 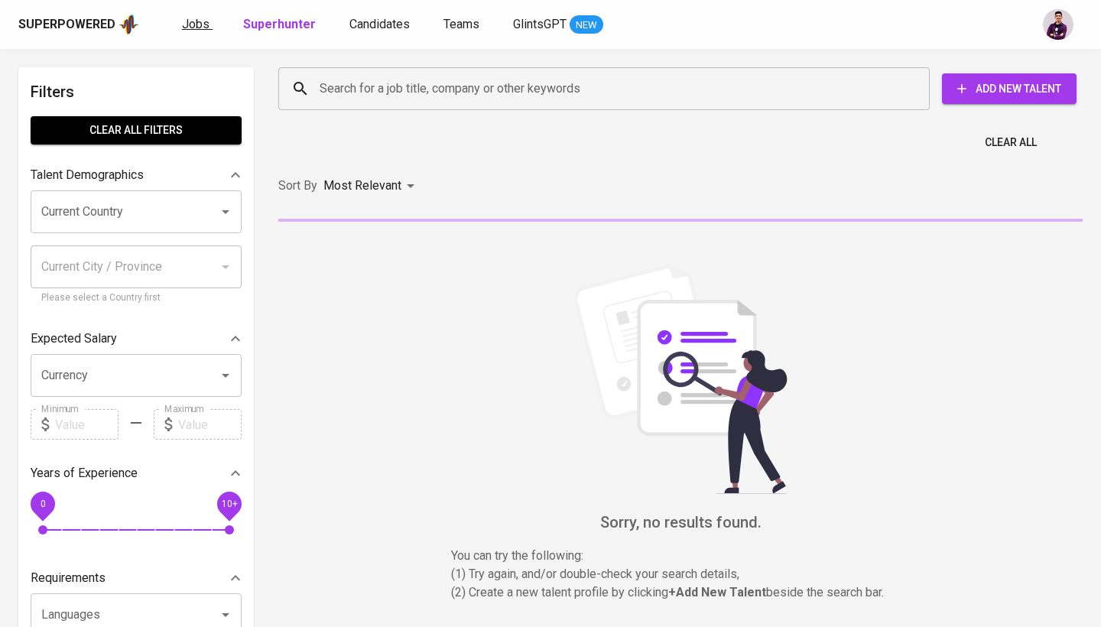 What do you see at coordinates (136, 339) in the screenshot?
I see `div: Expected Salary` at bounding box center [136, 339].